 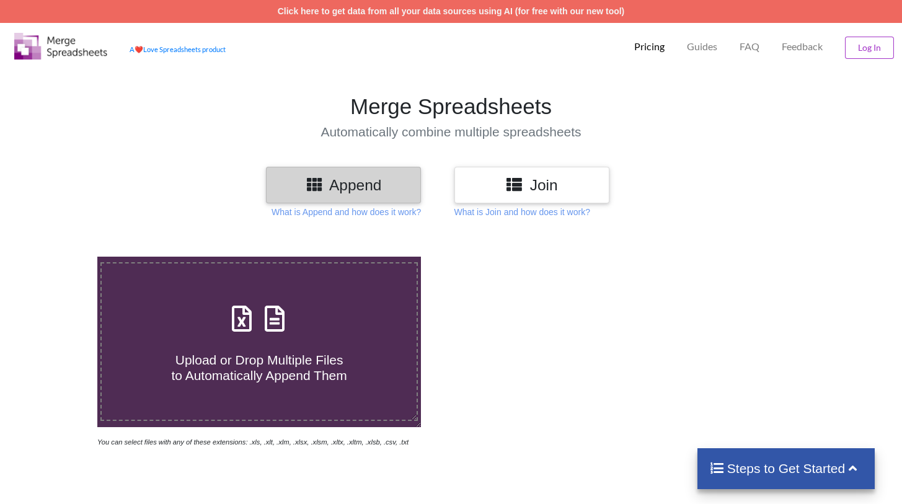 I want to click on p: FAQ, so click(x=749, y=46).